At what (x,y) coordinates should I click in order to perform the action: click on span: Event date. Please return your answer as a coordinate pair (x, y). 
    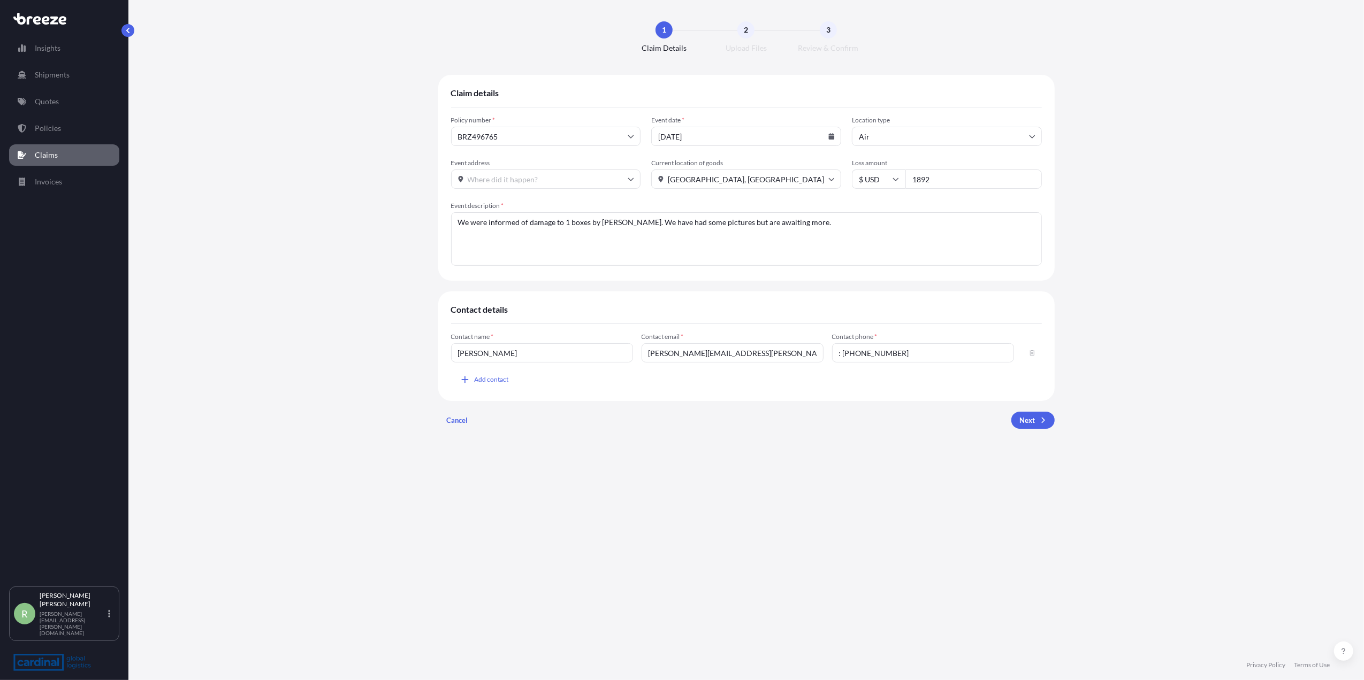
    Looking at the image, I should click on (746, 120).